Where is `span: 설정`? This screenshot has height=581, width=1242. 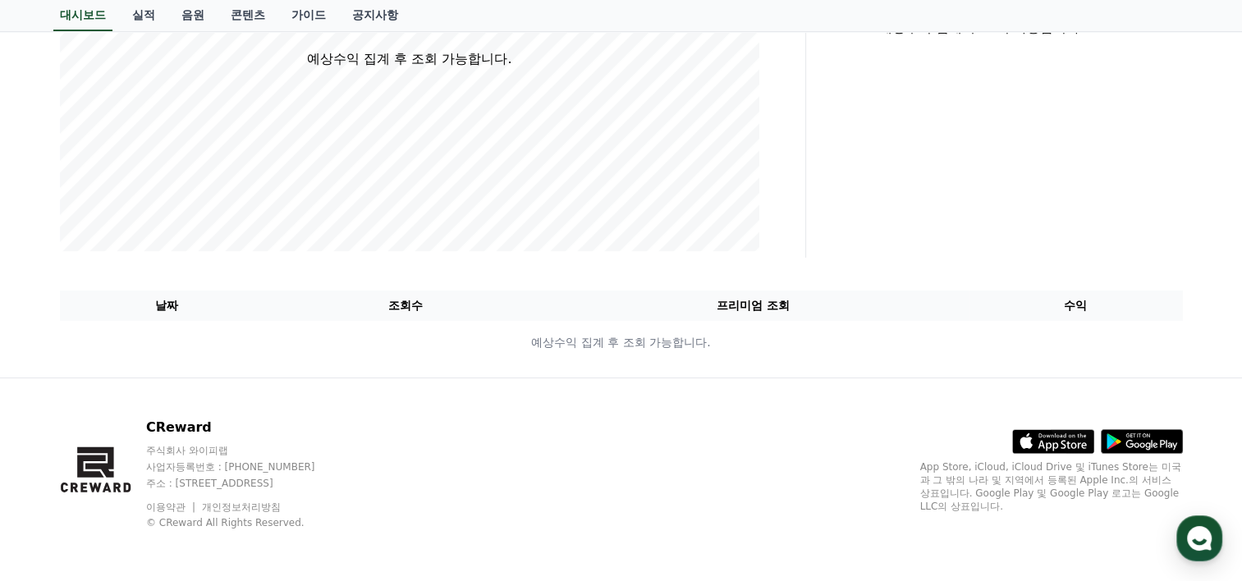
span: 설정 is located at coordinates (264, 476).